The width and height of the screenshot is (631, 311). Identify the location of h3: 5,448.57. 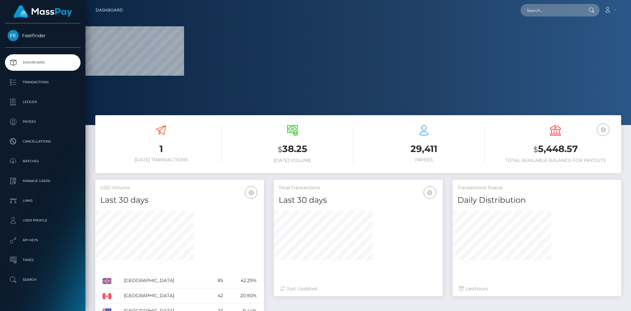
(556, 149).